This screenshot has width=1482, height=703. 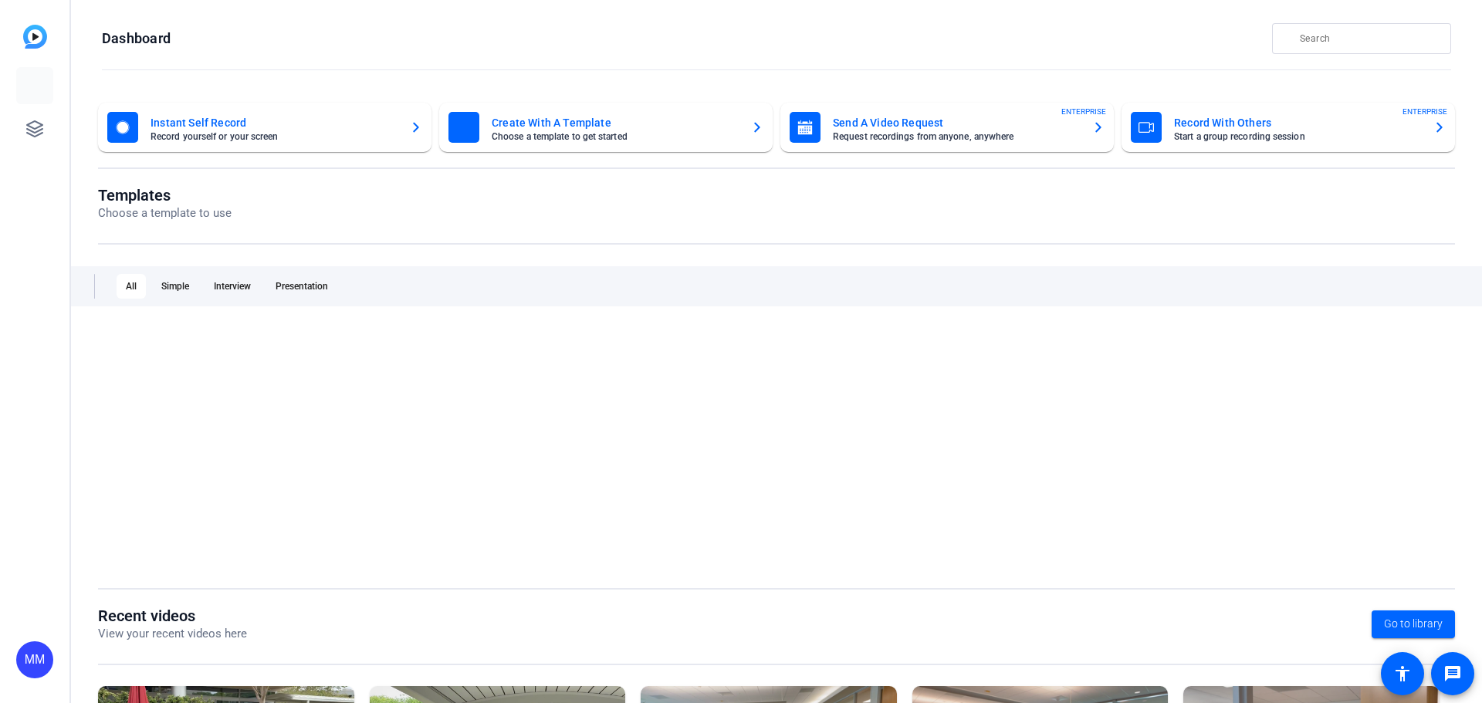 I want to click on h1: Recent videos, so click(x=172, y=616).